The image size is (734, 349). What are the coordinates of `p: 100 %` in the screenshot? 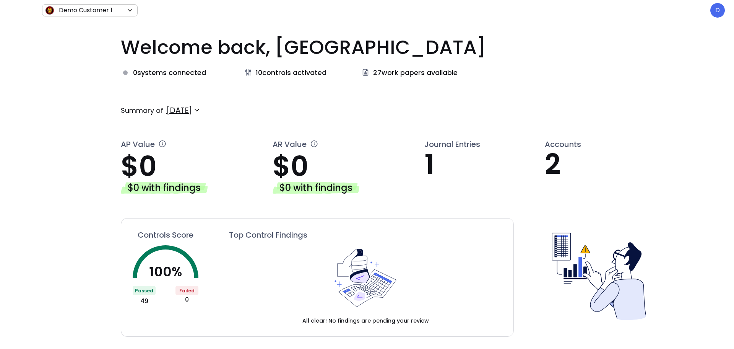 It's located at (166, 271).